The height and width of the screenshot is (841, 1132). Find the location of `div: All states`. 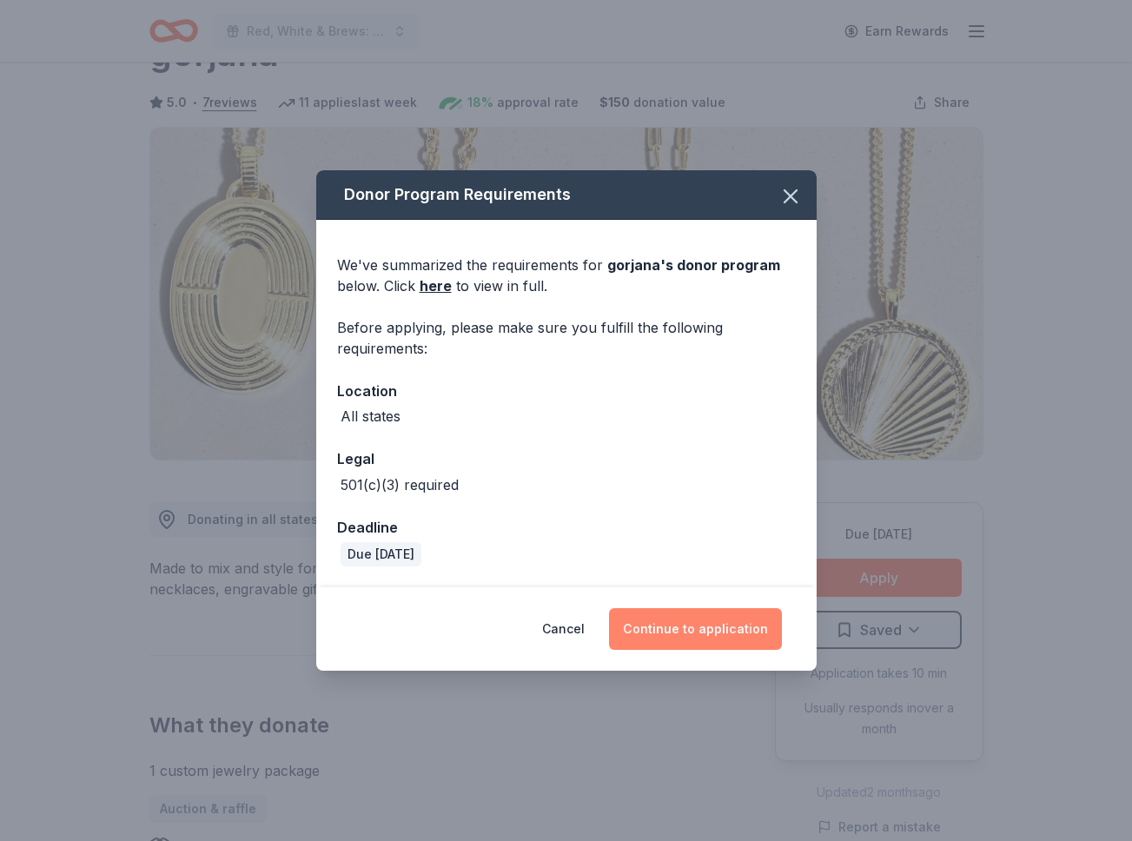

div: All states is located at coordinates (370, 416).